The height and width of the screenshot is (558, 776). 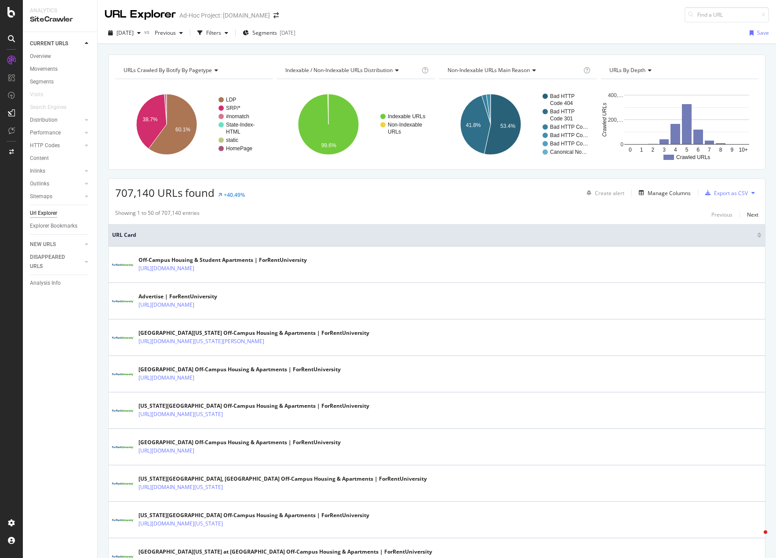 I want to click on span: Previous, so click(x=163, y=33).